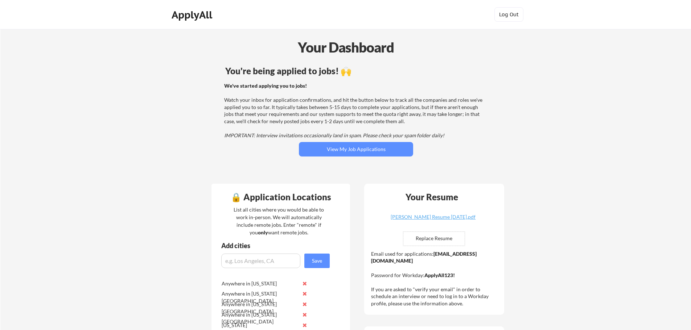 The width and height of the screenshot is (691, 330). Describe the element at coordinates (276, 246) in the screenshot. I see `div: Add cities` at that location.